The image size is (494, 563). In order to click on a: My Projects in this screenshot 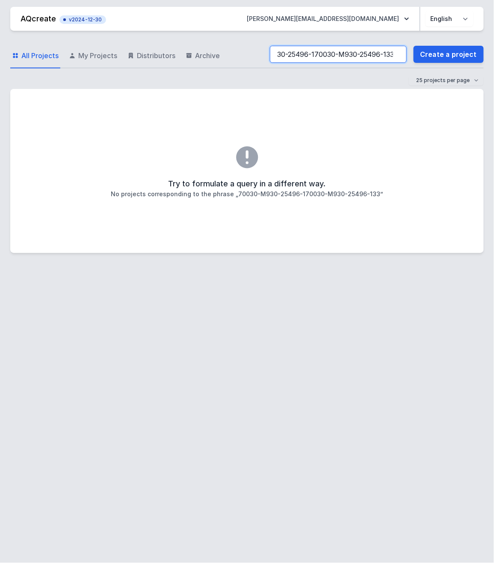, I will do `click(93, 56)`.